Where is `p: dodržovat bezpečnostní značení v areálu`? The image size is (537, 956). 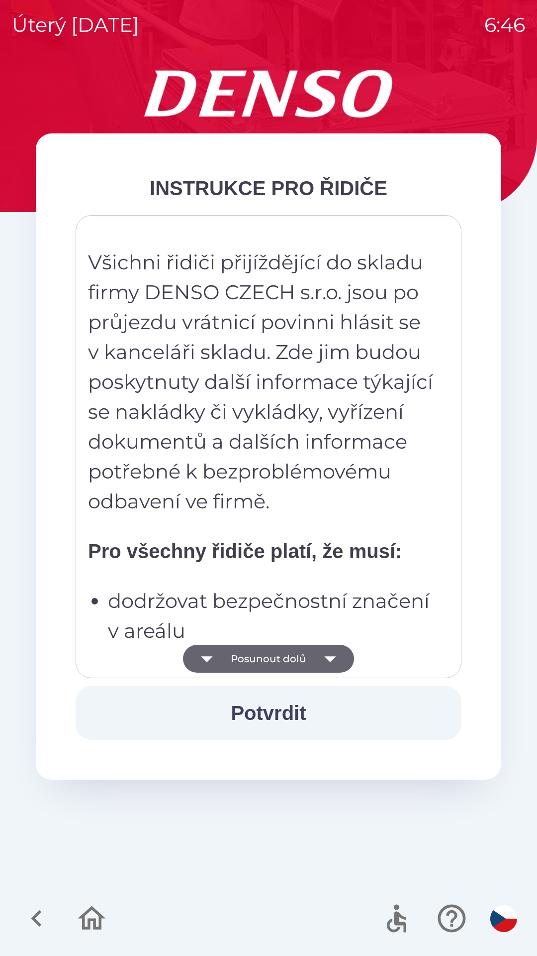 p: dodržovat bezpečnostní značení v areálu is located at coordinates (272, 616).